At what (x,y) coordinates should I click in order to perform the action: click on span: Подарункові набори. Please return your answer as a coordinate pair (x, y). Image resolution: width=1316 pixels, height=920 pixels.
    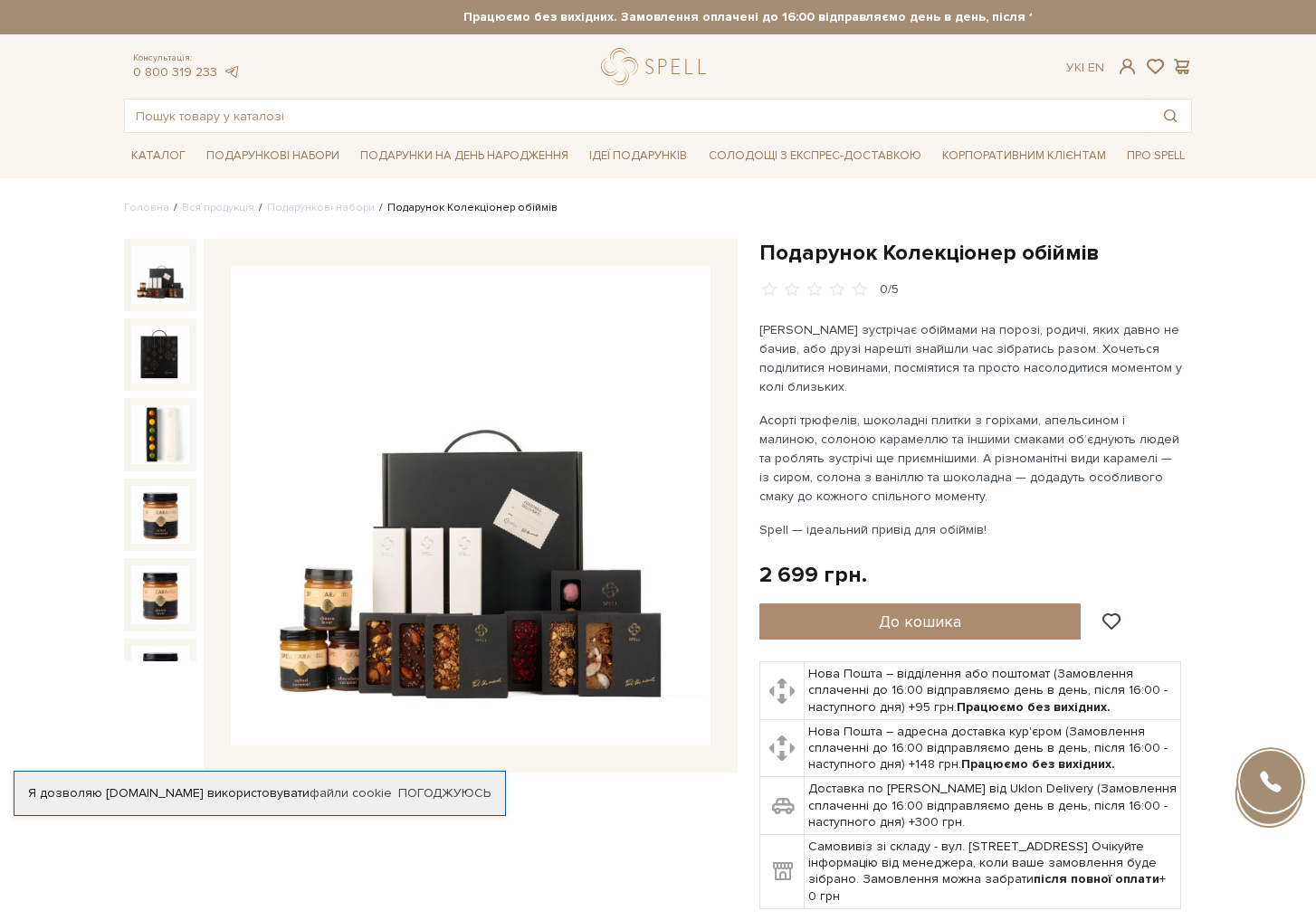
    Looking at the image, I should click on (273, 156).